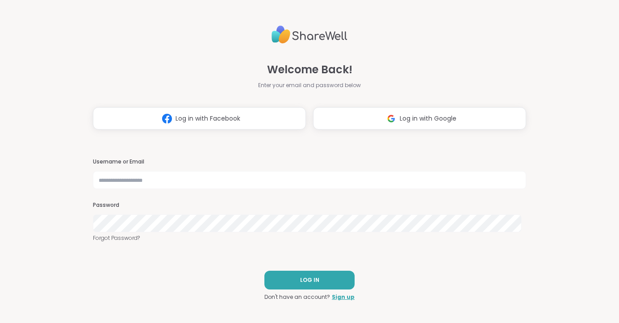  I want to click on span: LOG IN, so click(309, 280).